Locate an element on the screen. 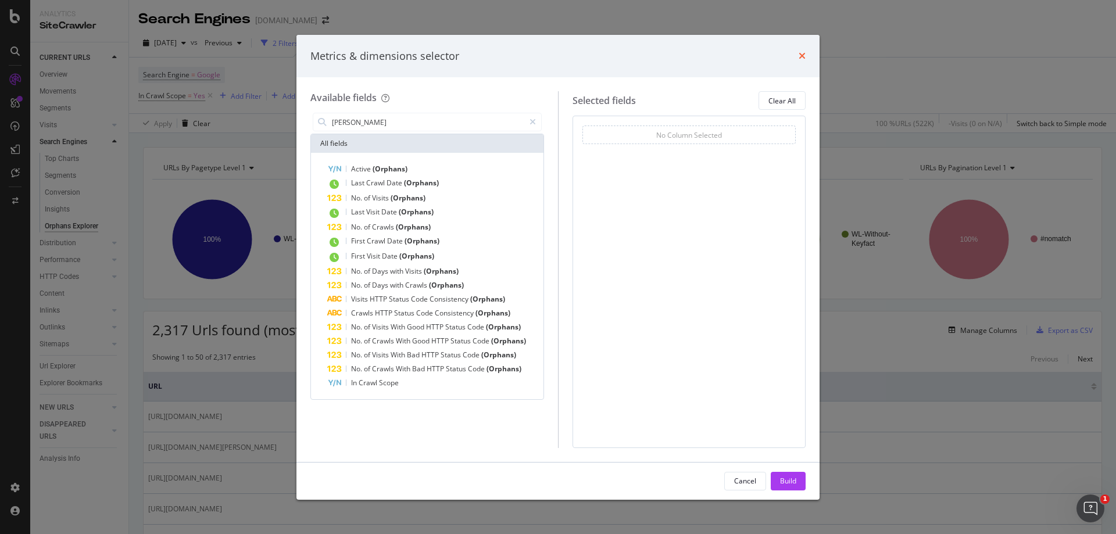  span: Active is located at coordinates (361, 169).